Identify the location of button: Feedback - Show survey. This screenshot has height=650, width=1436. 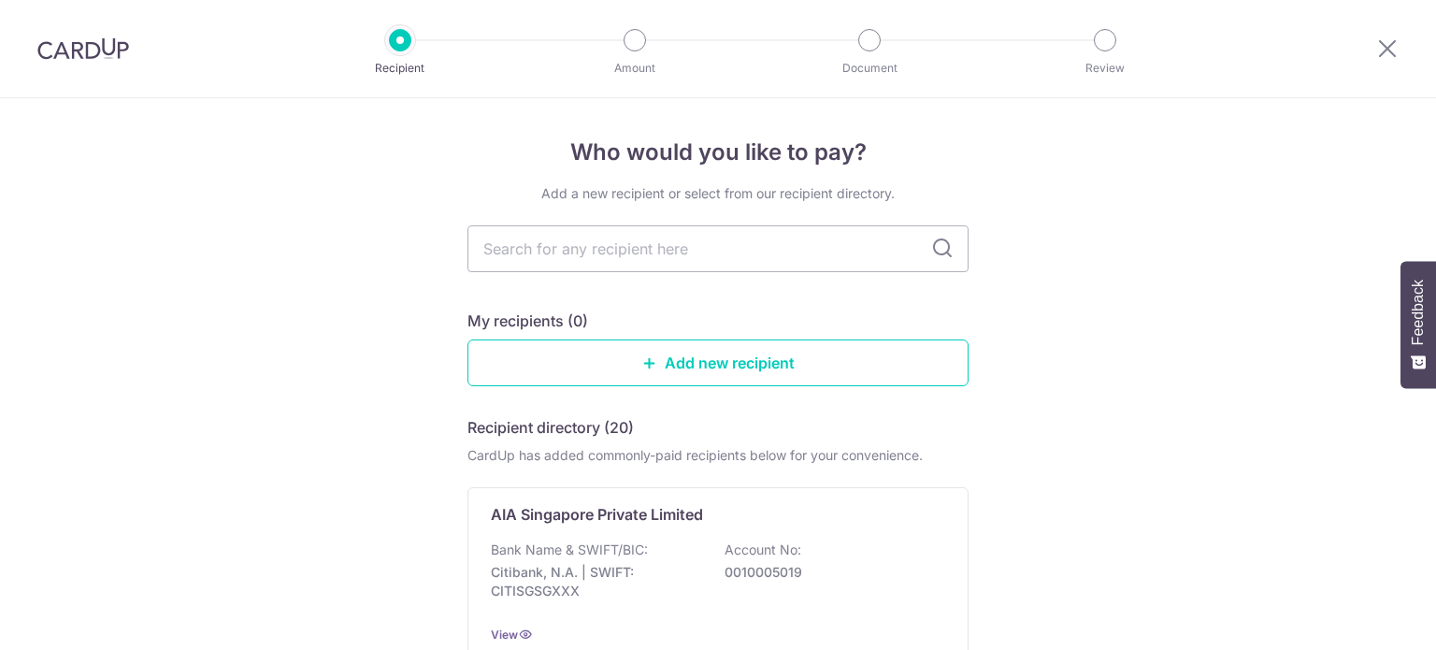
(1418, 324).